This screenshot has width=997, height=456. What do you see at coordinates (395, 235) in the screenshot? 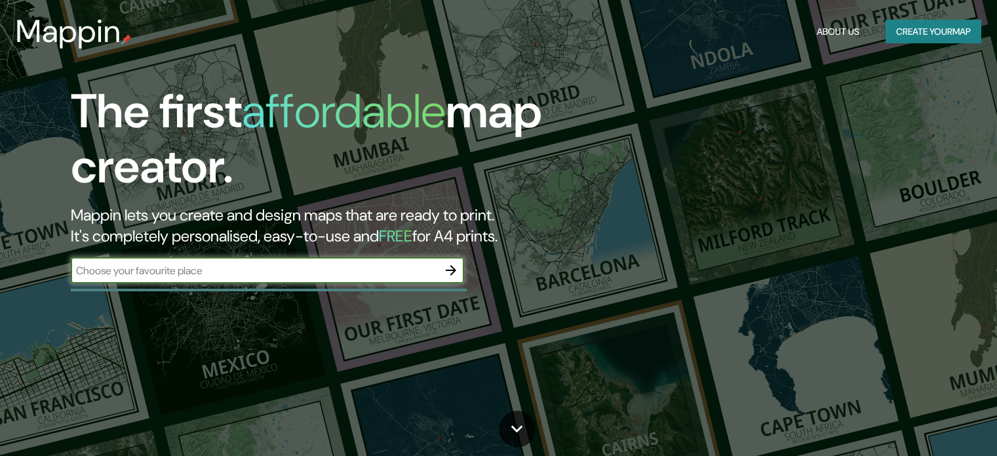
I see `h5: FREE` at bounding box center [395, 235].